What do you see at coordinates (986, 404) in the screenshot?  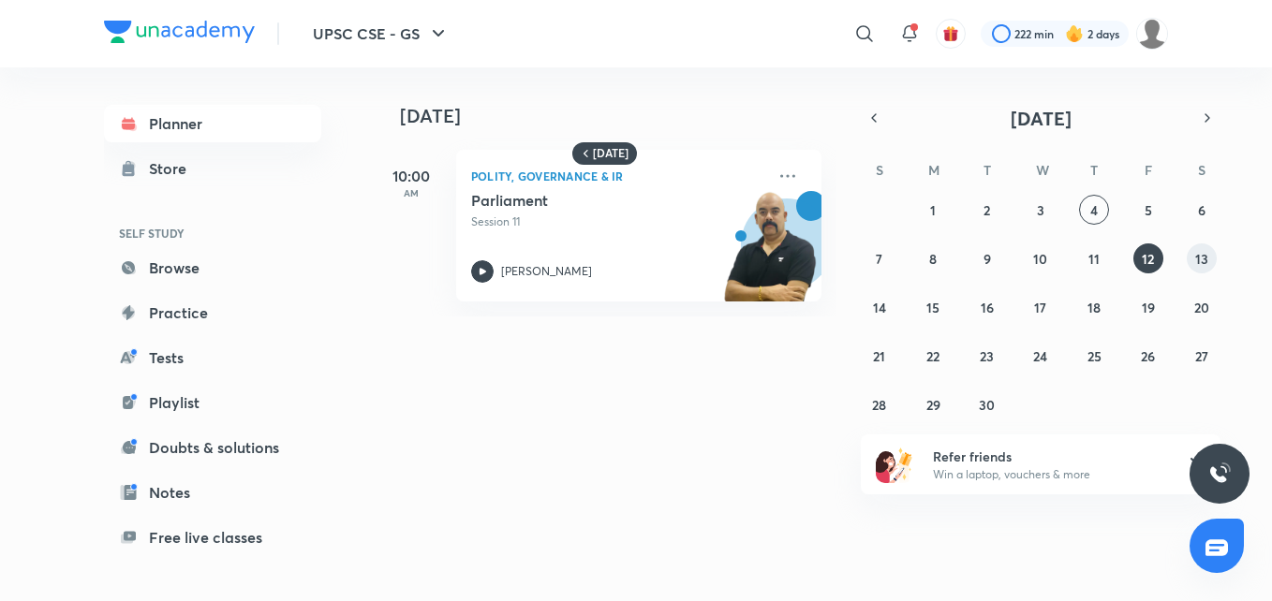 I see `abbr: September 30, 2025` at bounding box center [986, 404].